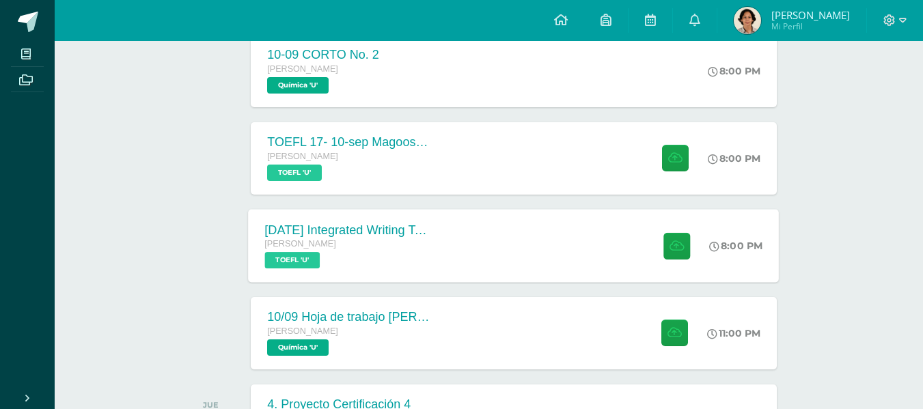 This screenshot has width=923, height=409. What do you see at coordinates (734, 333) in the screenshot?
I see `div: 11:00 PM` at bounding box center [734, 333].